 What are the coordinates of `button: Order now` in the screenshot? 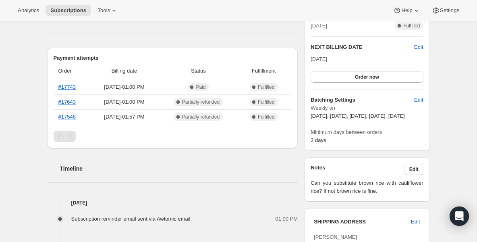 It's located at (367, 77).